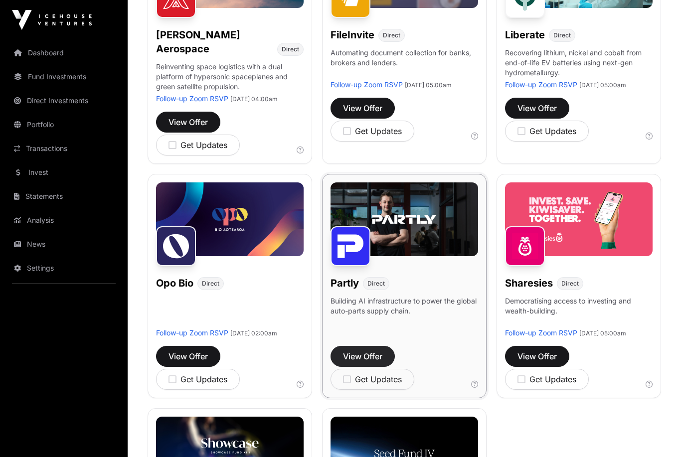  I want to click on a: Analysis, so click(64, 220).